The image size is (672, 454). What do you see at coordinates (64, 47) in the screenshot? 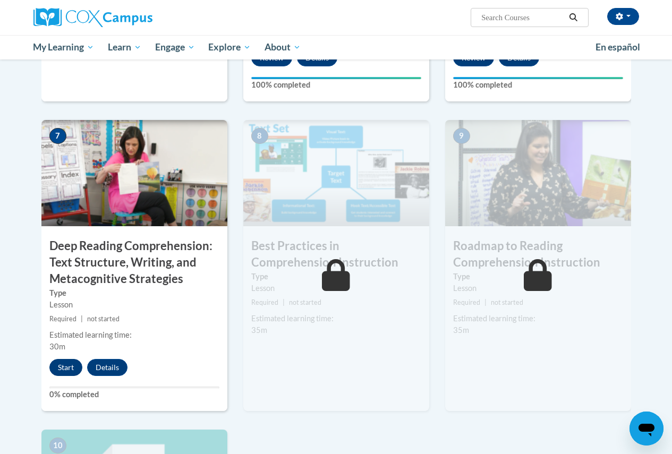
I see `a: My Learning` at bounding box center [64, 47].